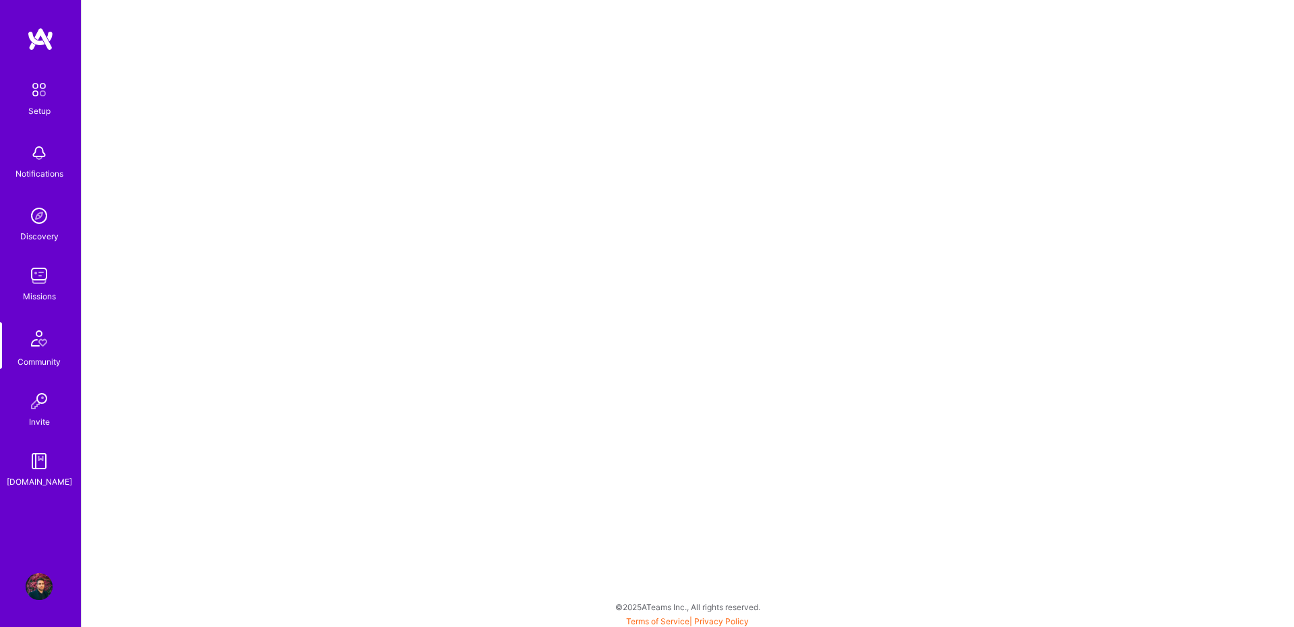 The image size is (1294, 627). What do you see at coordinates (39, 401) in the screenshot?
I see `img: Invite` at bounding box center [39, 401].